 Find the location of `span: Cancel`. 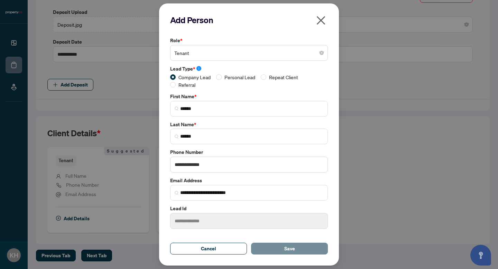

span: Cancel is located at coordinates (208, 248).